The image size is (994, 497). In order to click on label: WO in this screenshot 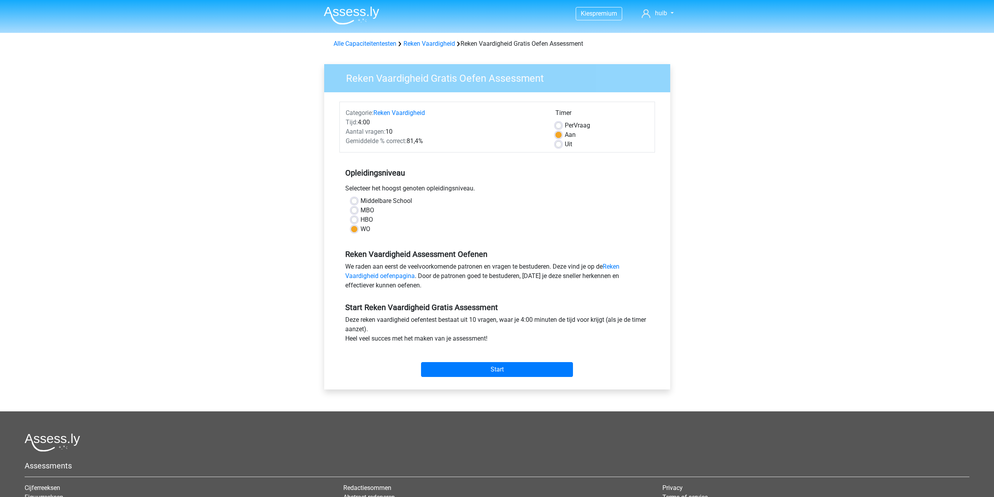, I will do `click(365, 229)`.